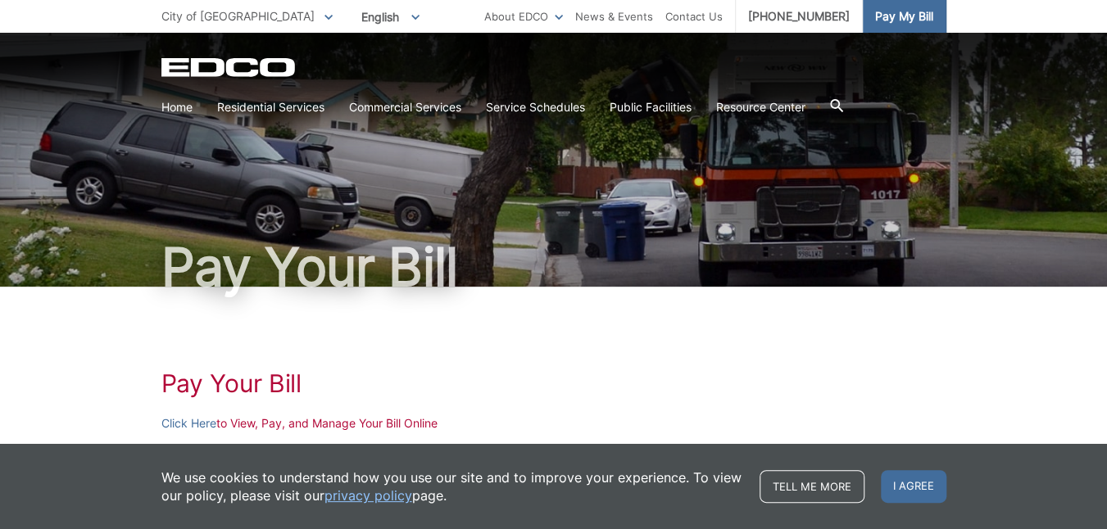 This screenshot has height=529, width=1107. I want to click on p: We use cookies to understand how you use our site and to improve your experience. To view our pol..., so click(452, 487).